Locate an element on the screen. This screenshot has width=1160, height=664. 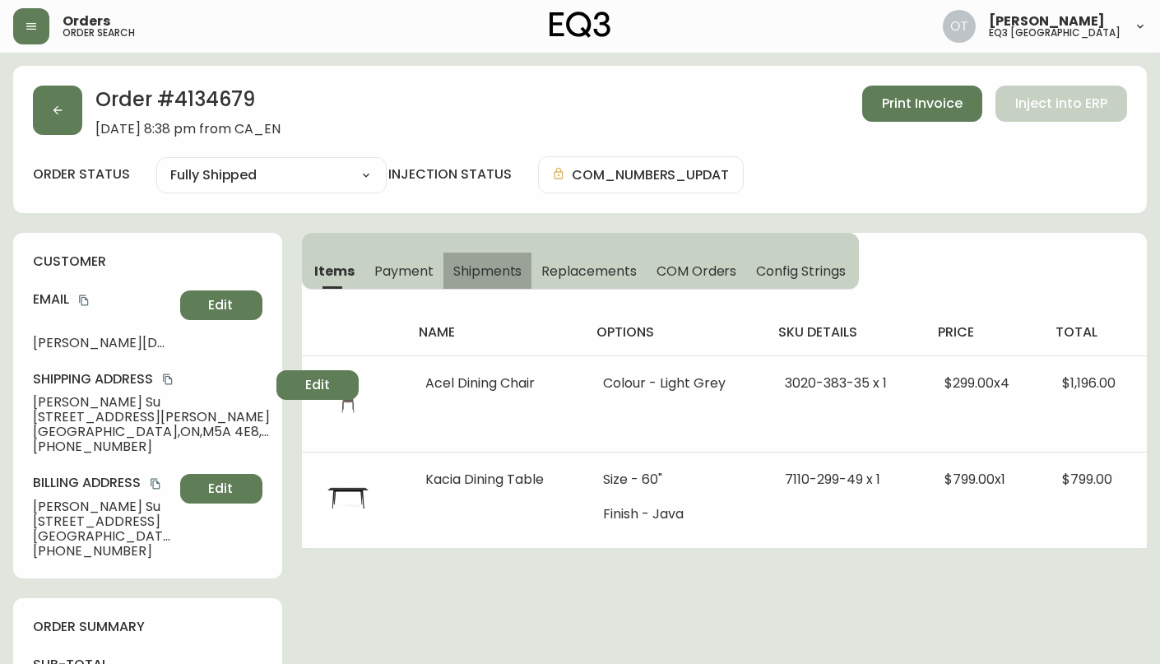
img: logo is located at coordinates (580, 25).